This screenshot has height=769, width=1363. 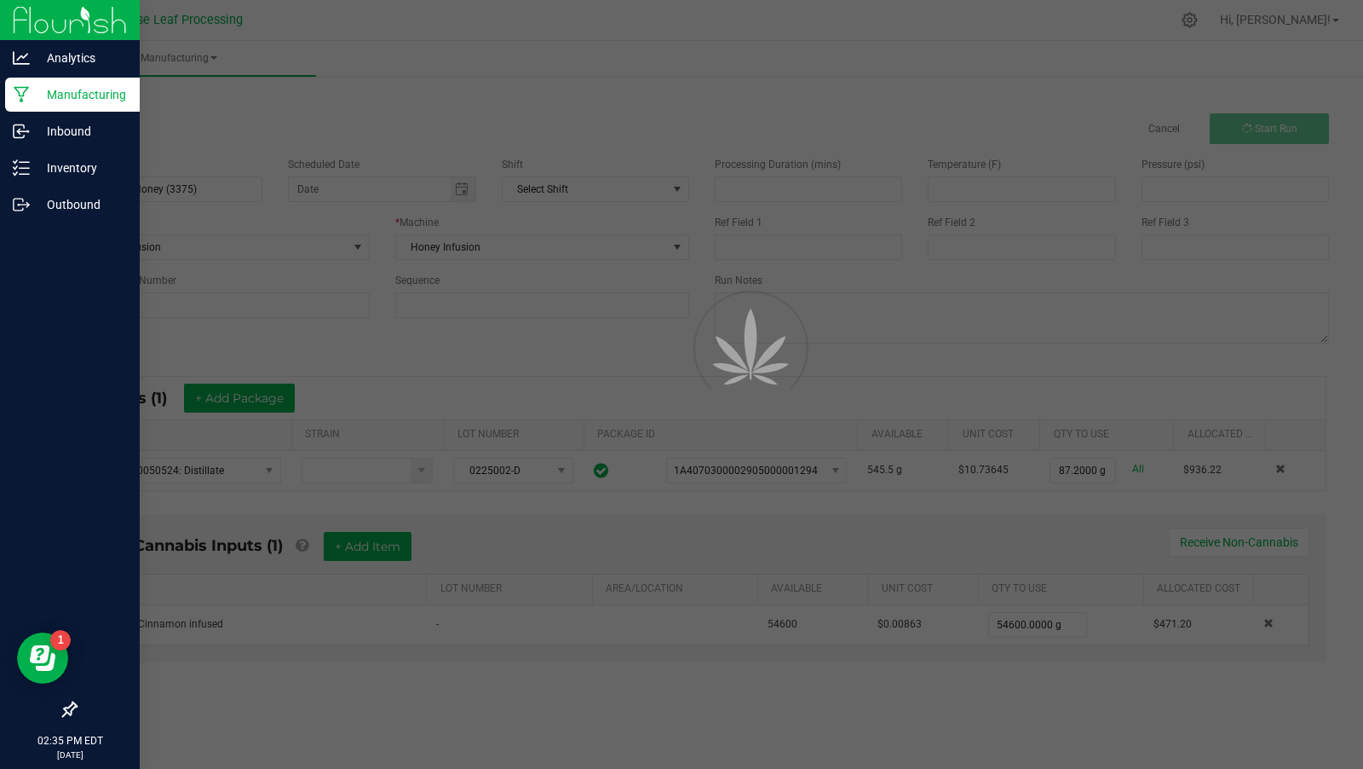 What do you see at coordinates (81, 168) in the screenshot?
I see `p: Inventory` at bounding box center [81, 168].